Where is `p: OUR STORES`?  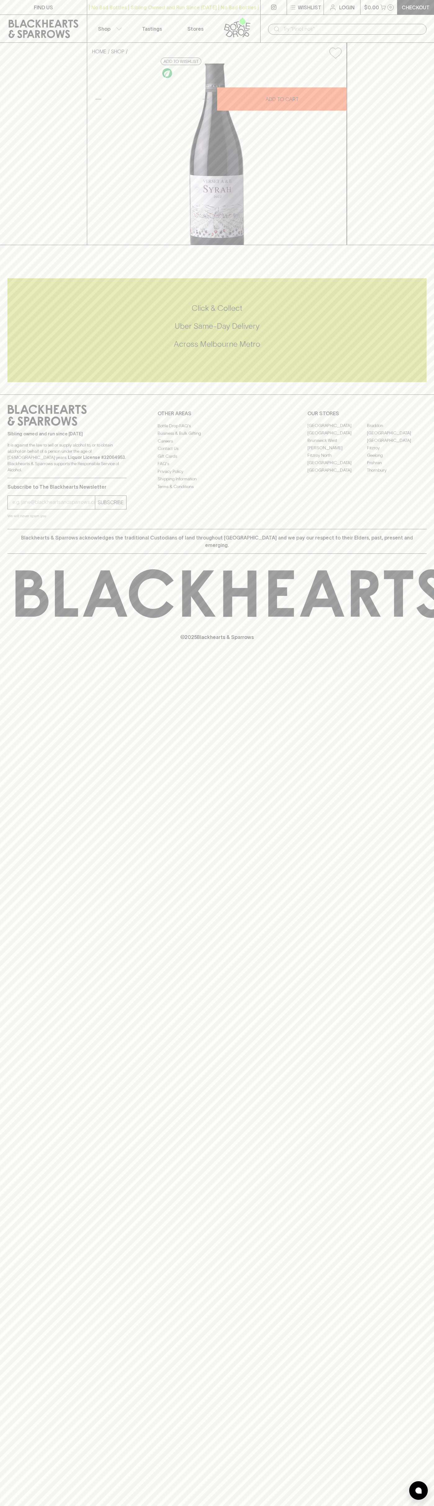
p: OUR STORES is located at coordinates (367, 413).